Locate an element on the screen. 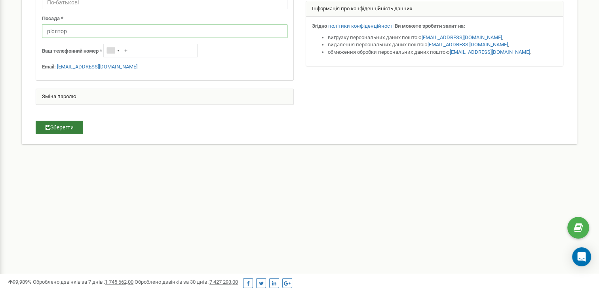 The width and height of the screenshot is (599, 292). button: Зберегти is located at coordinates (59, 127).